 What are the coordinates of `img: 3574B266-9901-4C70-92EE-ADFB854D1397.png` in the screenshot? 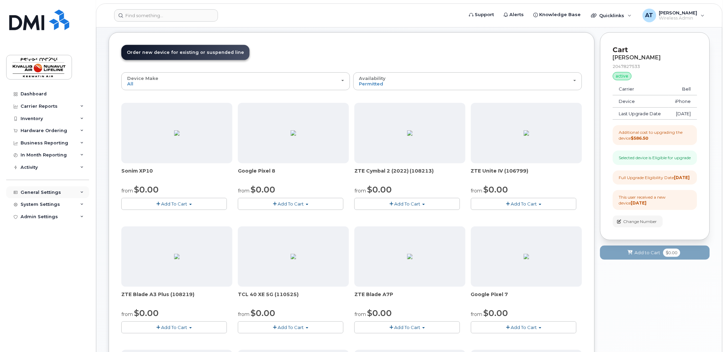 It's located at (410, 133).